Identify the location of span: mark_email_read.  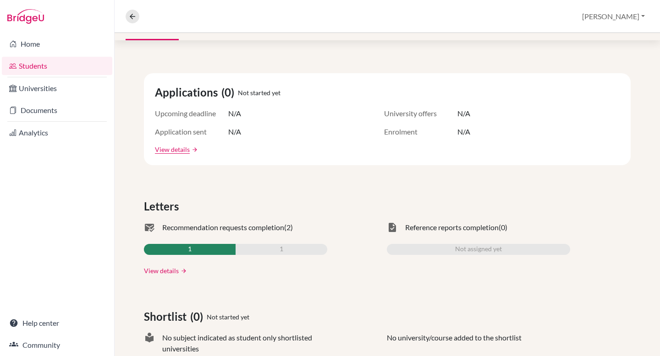
(149, 228).